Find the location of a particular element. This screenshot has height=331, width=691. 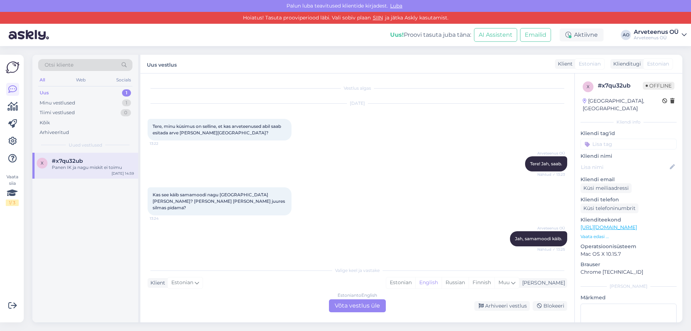

div: Uus is located at coordinates (44, 93).